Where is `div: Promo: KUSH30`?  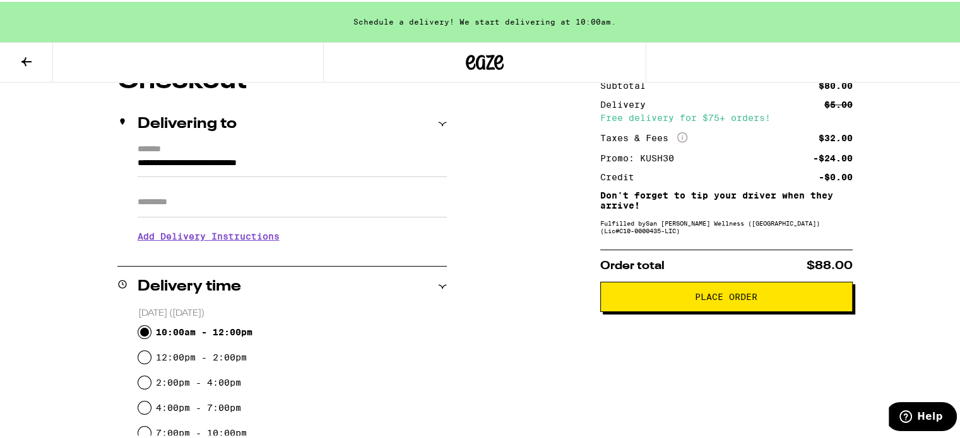 div: Promo: KUSH30 is located at coordinates (641, 156).